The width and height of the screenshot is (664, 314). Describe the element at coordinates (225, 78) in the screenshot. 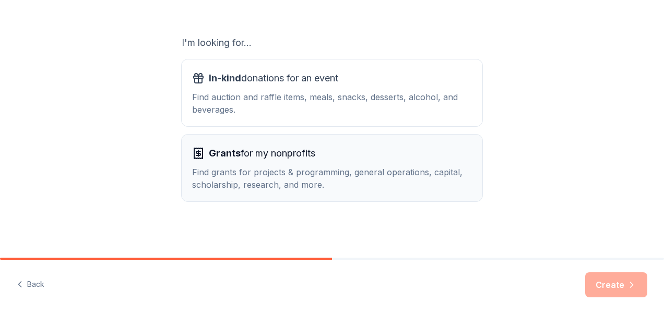

I see `span: In-kind` at that location.